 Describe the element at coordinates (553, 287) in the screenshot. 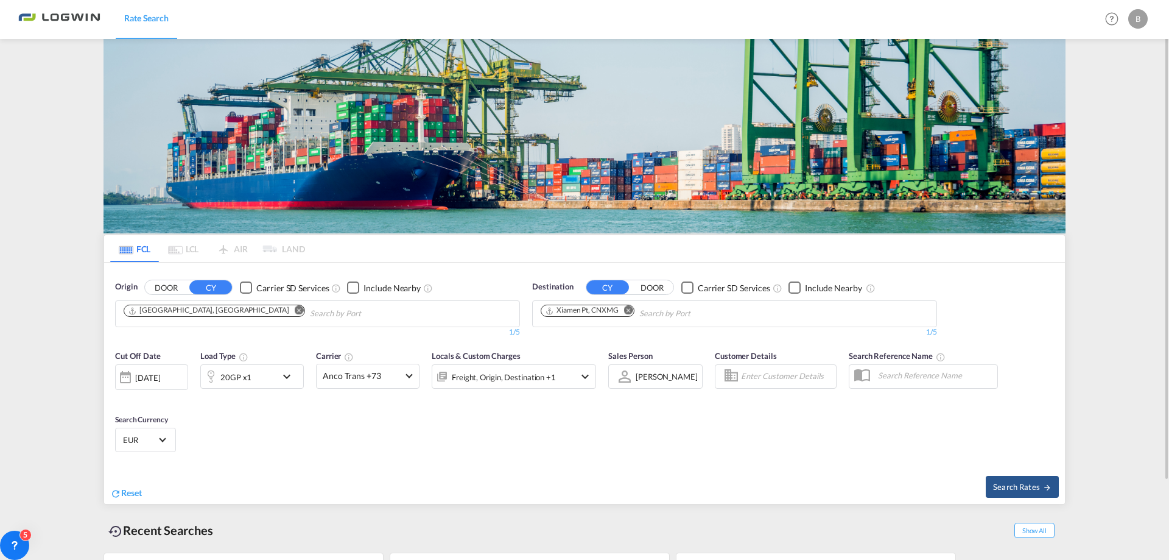

I see `span: Destination` at that location.